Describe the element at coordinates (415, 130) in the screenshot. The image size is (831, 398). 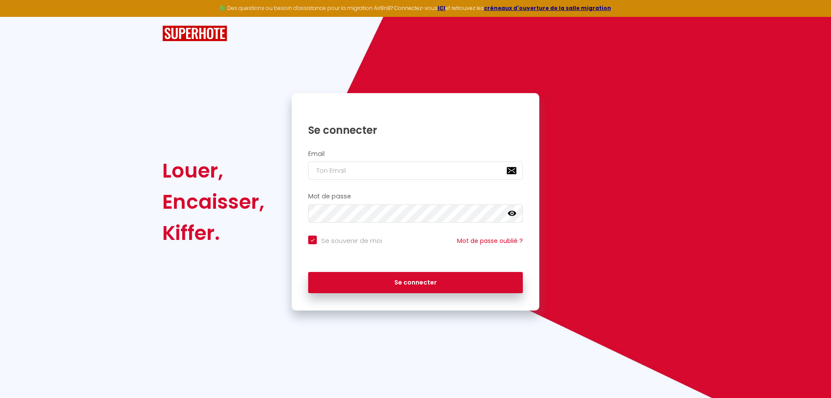
I see `h1: Se connecter` at that location.